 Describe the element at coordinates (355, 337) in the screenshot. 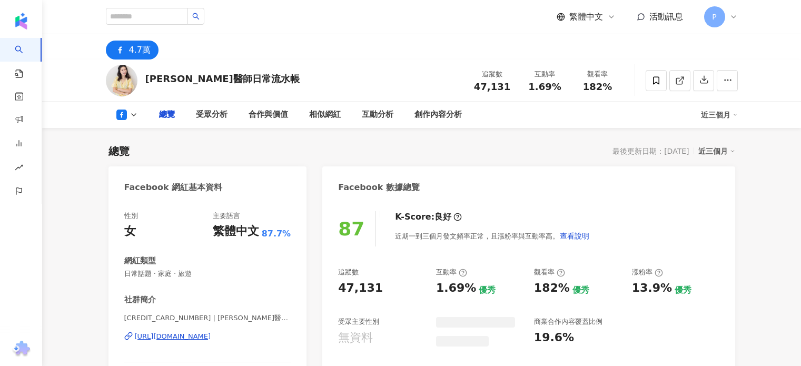

I see `div: 無資料` at that location.